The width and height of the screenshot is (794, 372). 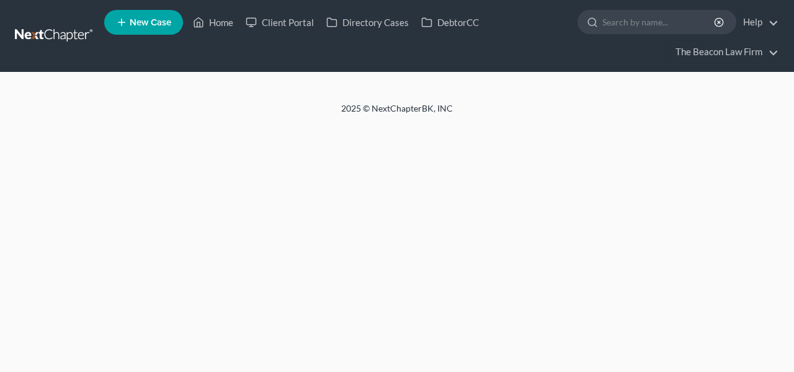 I want to click on input: Search by name..., so click(x=659, y=22).